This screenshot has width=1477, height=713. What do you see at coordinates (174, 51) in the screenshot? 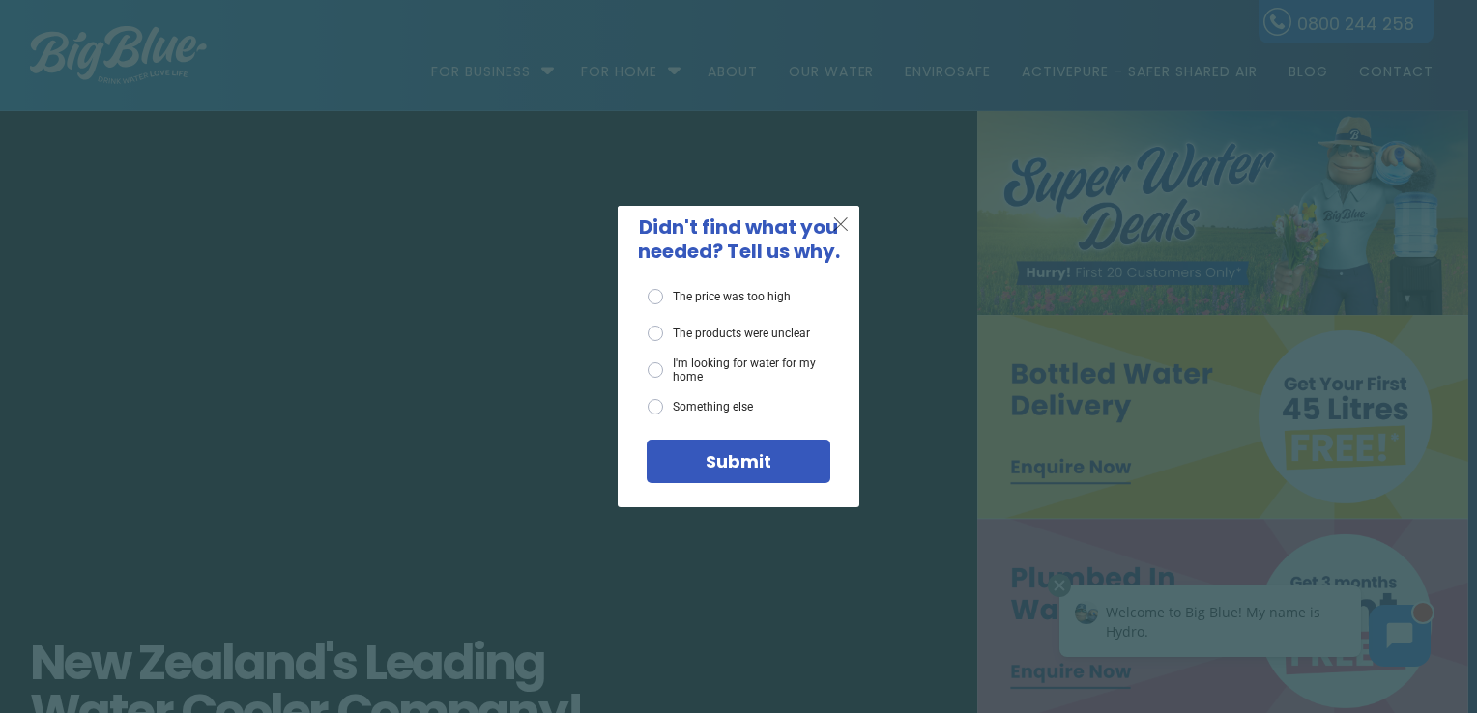
I see `span: Welcome to Big Blue! My name is Hydro.` at bounding box center [174, 51].